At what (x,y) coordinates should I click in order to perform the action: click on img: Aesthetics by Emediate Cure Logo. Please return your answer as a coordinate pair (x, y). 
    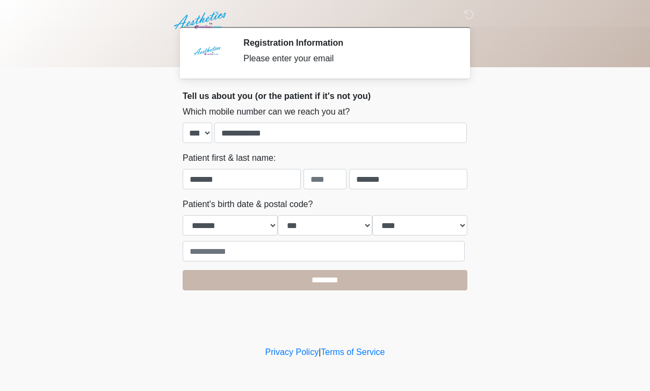
    Looking at the image, I should click on (201, 20).